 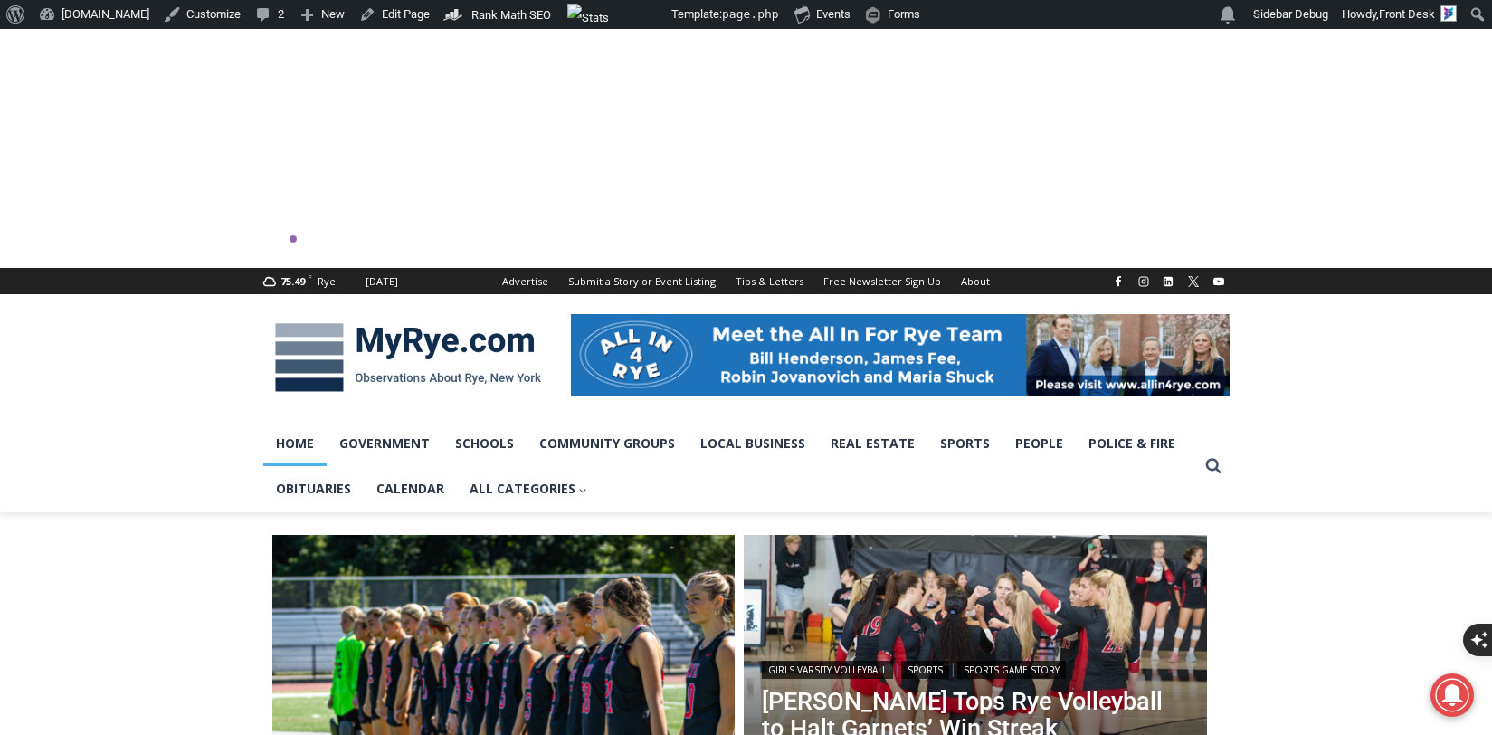 What do you see at coordinates (1118, 281) in the screenshot?
I see `a: Facebook` at bounding box center [1118, 281].